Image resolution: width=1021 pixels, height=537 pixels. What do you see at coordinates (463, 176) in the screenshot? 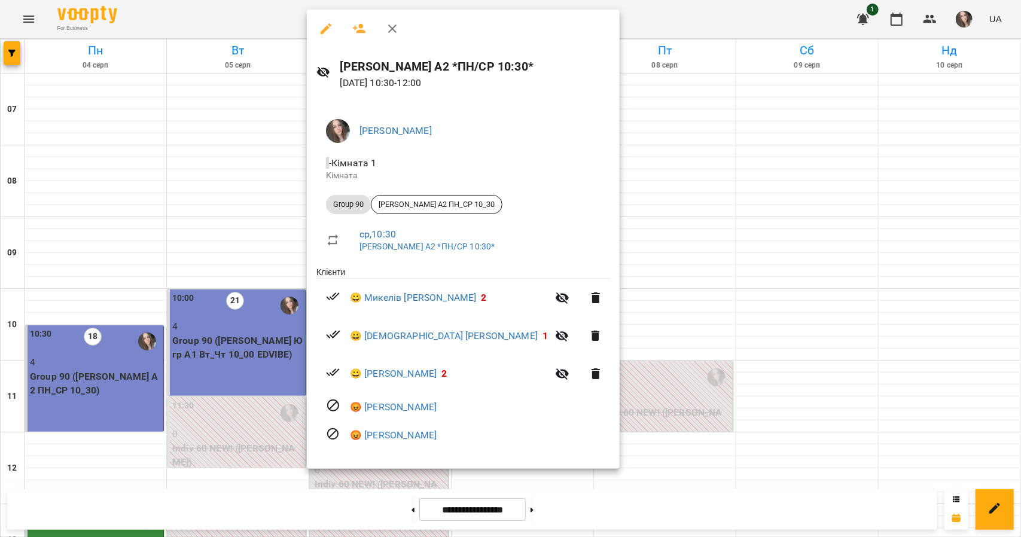
I see `p: Кімната` at bounding box center [463, 176].